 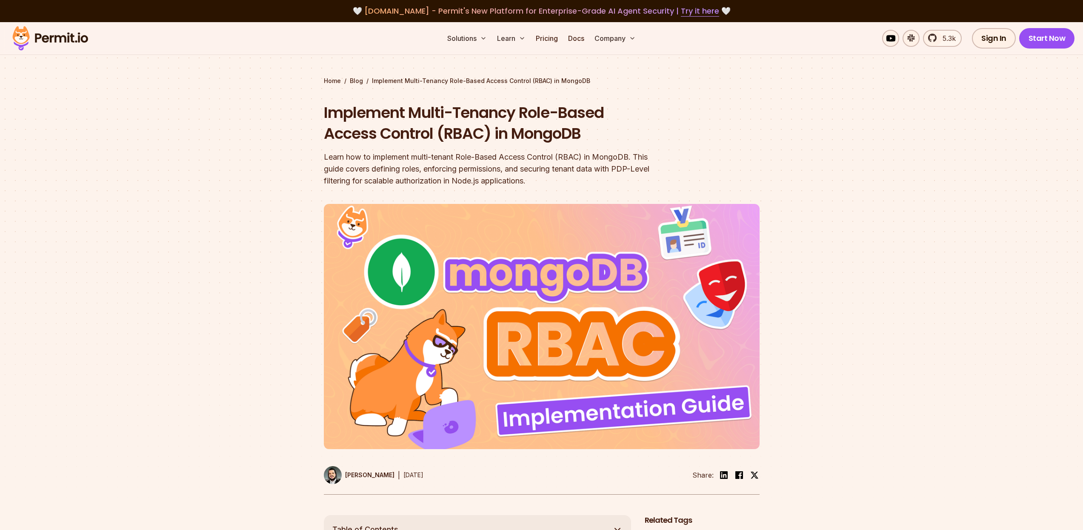 I want to click on img: Implement Multi-Tenancy Role-Based Access Control (RBAC) in MongoDB, so click(x=542, y=326).